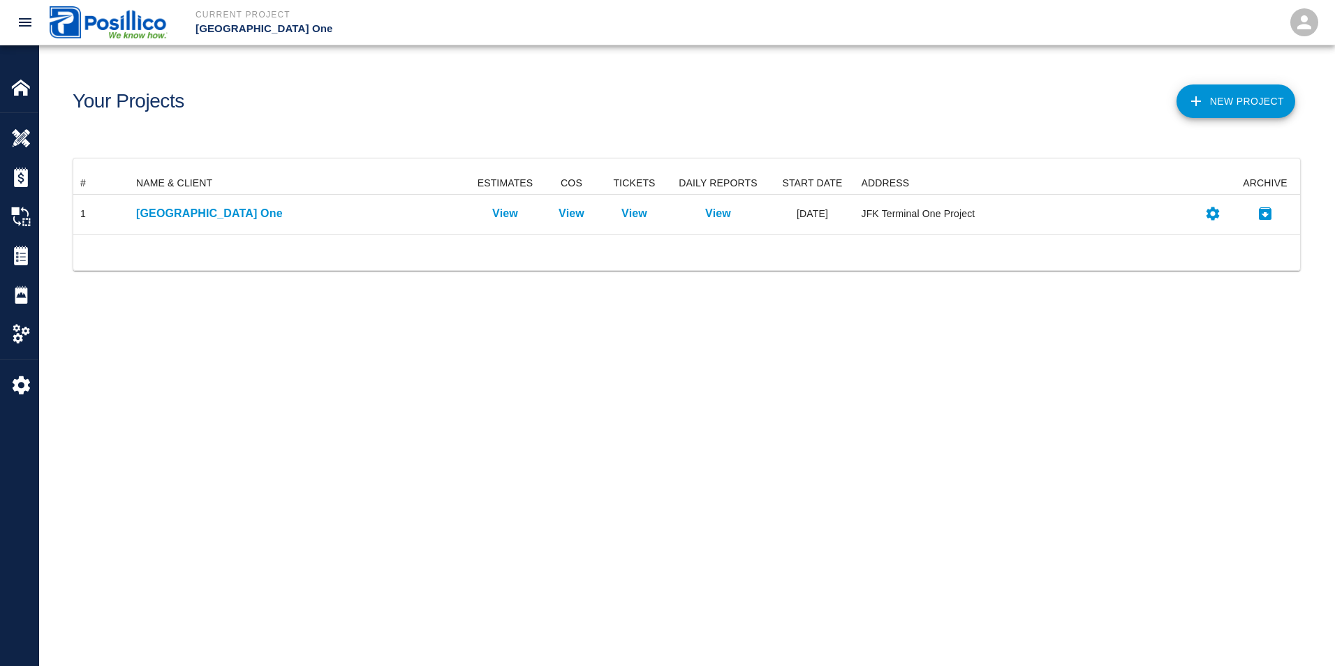 The width and height of the screenshot is (1335, 666). I want to click on div: ARCHIVE, so click(1265, 183).